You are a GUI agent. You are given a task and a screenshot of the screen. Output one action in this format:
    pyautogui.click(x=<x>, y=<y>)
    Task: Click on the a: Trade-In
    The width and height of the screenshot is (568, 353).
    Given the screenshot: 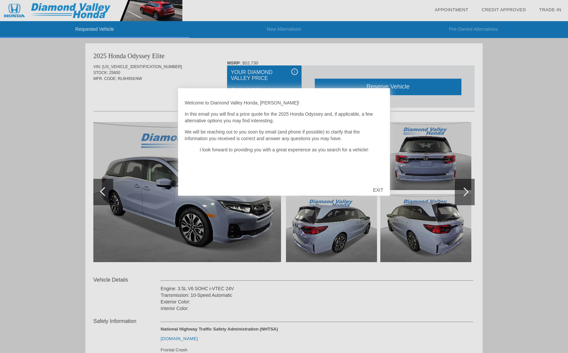 What is the action you would take?
    pyautogui.click(x=550, y=10)
    